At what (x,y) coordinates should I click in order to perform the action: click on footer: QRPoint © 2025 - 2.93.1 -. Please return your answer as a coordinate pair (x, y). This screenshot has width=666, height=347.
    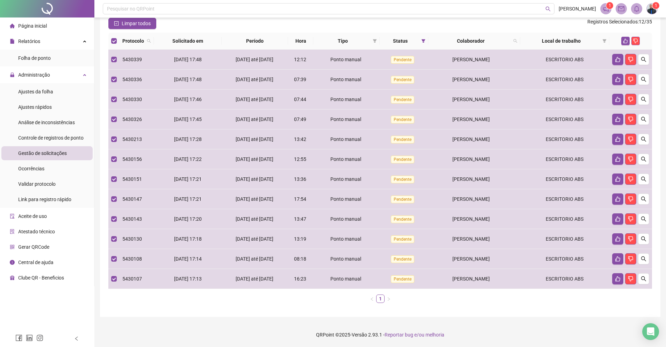
    Looking at the image, I should click on (380, 334).